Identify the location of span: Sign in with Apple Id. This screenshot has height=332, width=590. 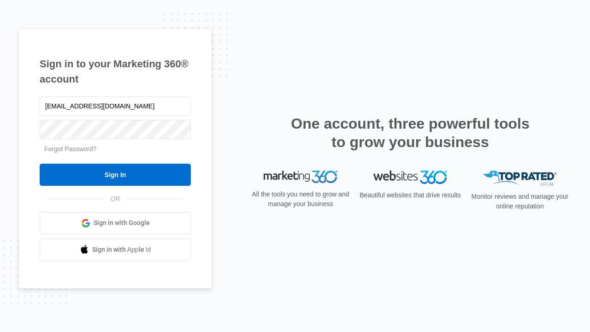
(122, 249).